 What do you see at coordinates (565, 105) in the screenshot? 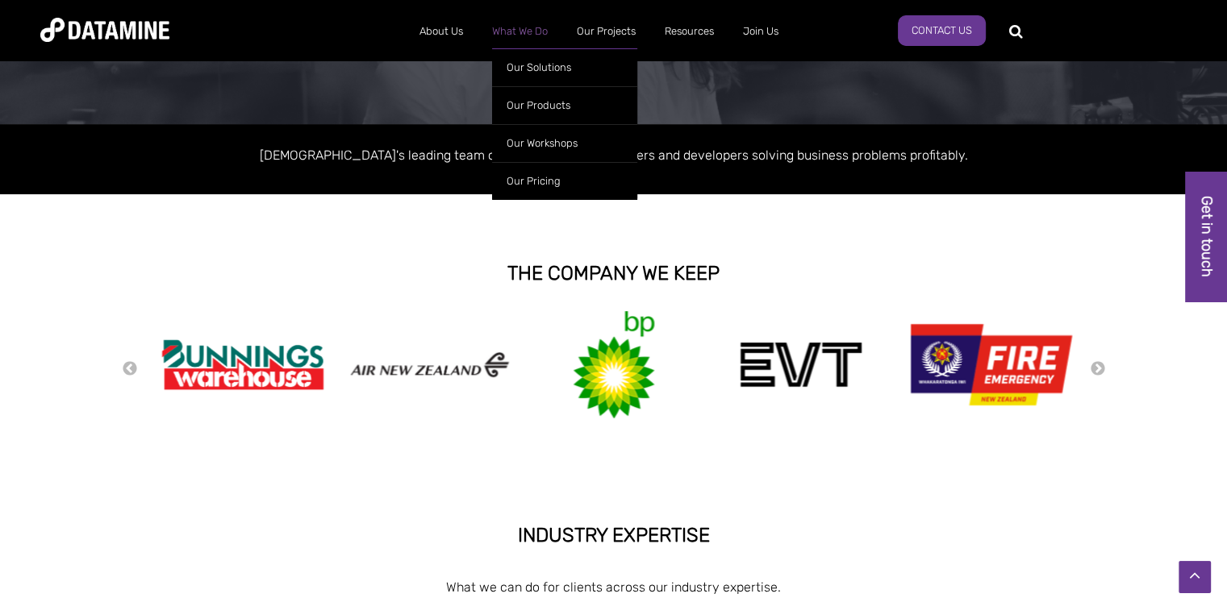
I see `a: Our Products` at bounding box center [565, 105].